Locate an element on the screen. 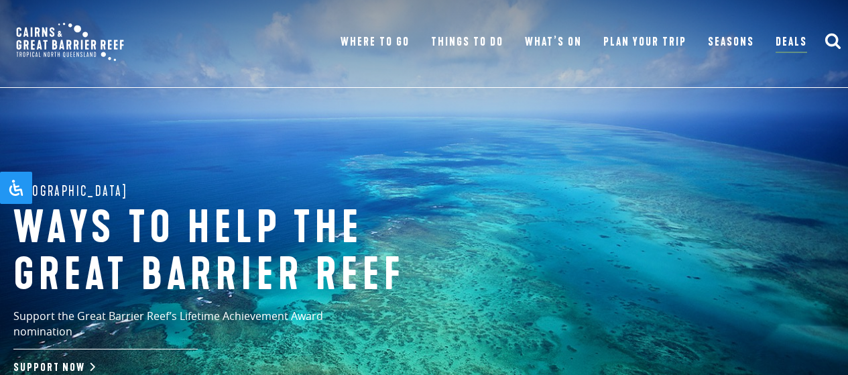  a: Deals is located at coordinates (791, 43).